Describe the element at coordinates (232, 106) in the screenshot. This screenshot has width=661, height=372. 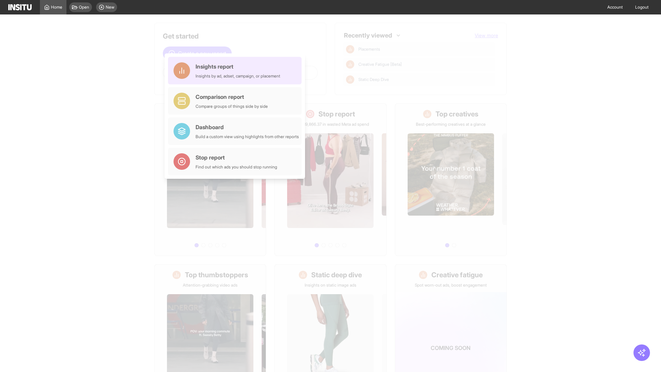
I see `div: Compare groups of things side by side` at that location.